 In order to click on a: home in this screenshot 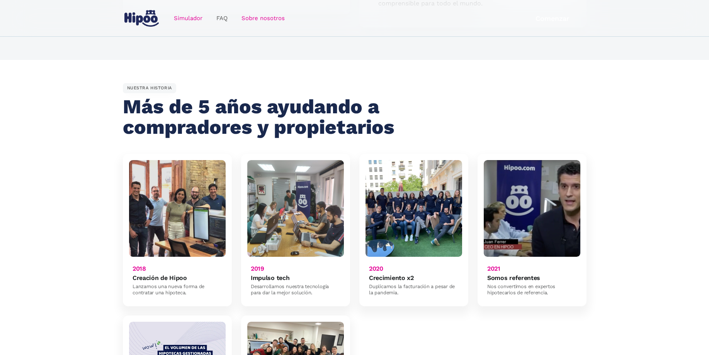, I will do `click(142, 18)`.